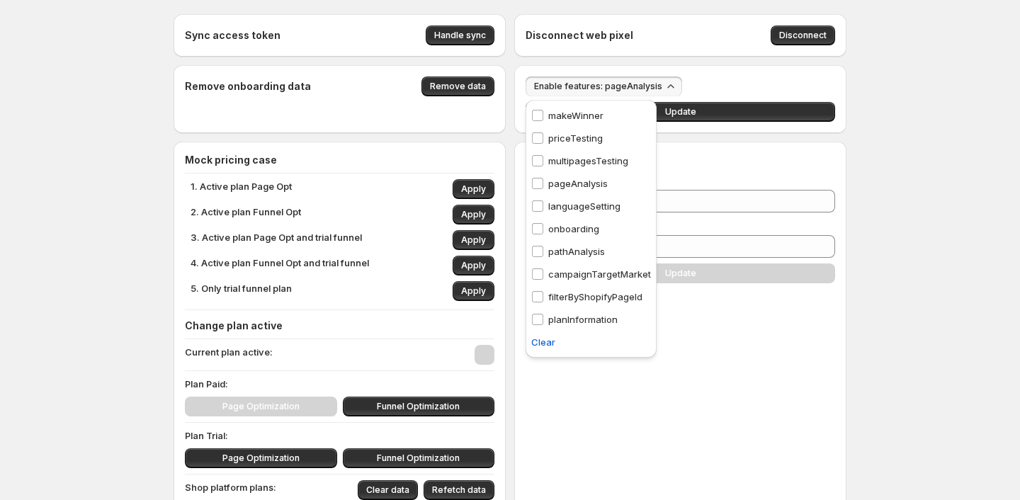 This screenshot has width=1020, height=500. I want to click on p: Shop platform plans:, so click(230, 490).